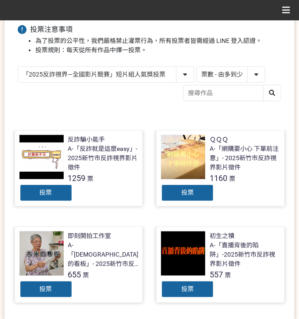 The image size is (299, 319). Describe the element at coordinates (219, 178) in the screenshot. I see `span: 1160` at that location.